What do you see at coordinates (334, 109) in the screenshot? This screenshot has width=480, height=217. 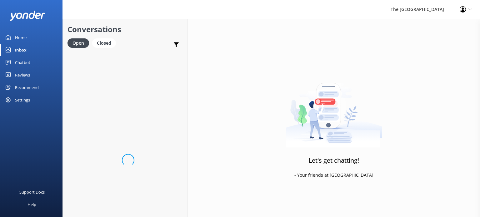 I see `img: artwork of a man stealing a conversation from at giant smartphone` at bounding box center [334, 109].